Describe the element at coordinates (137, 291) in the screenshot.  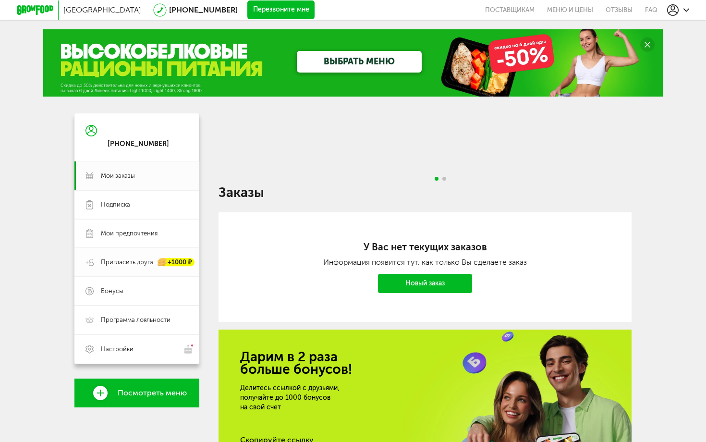
I see `a: Бонусы` at that location.